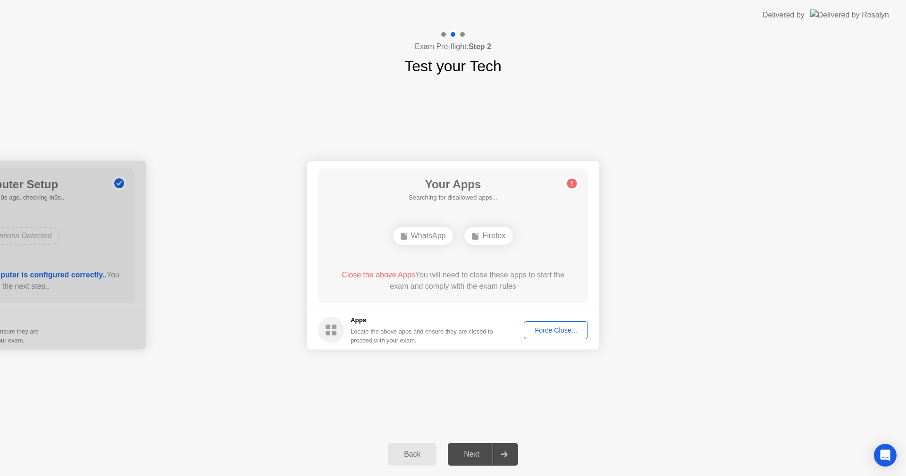 The height and width of the screenshot is (476, 906). Describe the element at coordinates (556, 330) in the screenshot. I see `div: Force Close...` at that location.